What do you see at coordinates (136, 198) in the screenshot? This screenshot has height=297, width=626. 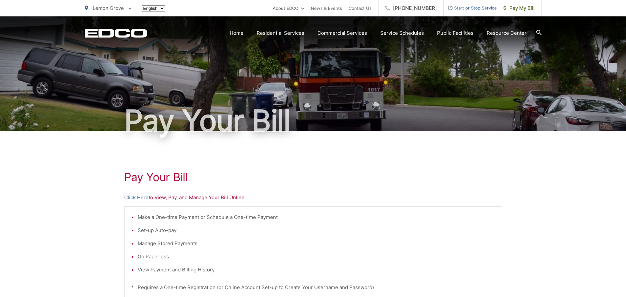 I see `a: Click Here` at bounding box center [136, 198].